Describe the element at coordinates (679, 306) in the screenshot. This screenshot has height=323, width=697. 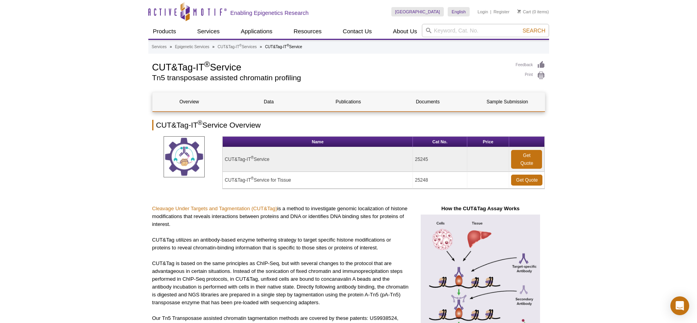
I see `div: Open Intercom Messenger` at that location.